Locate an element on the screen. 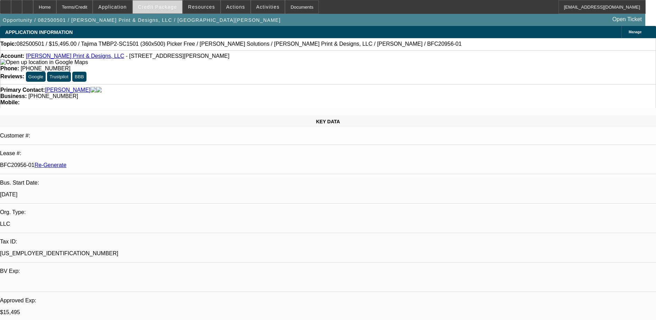 This screenshot has height=320, width=656. button: Credit Package is located at coordinates (157, 7).